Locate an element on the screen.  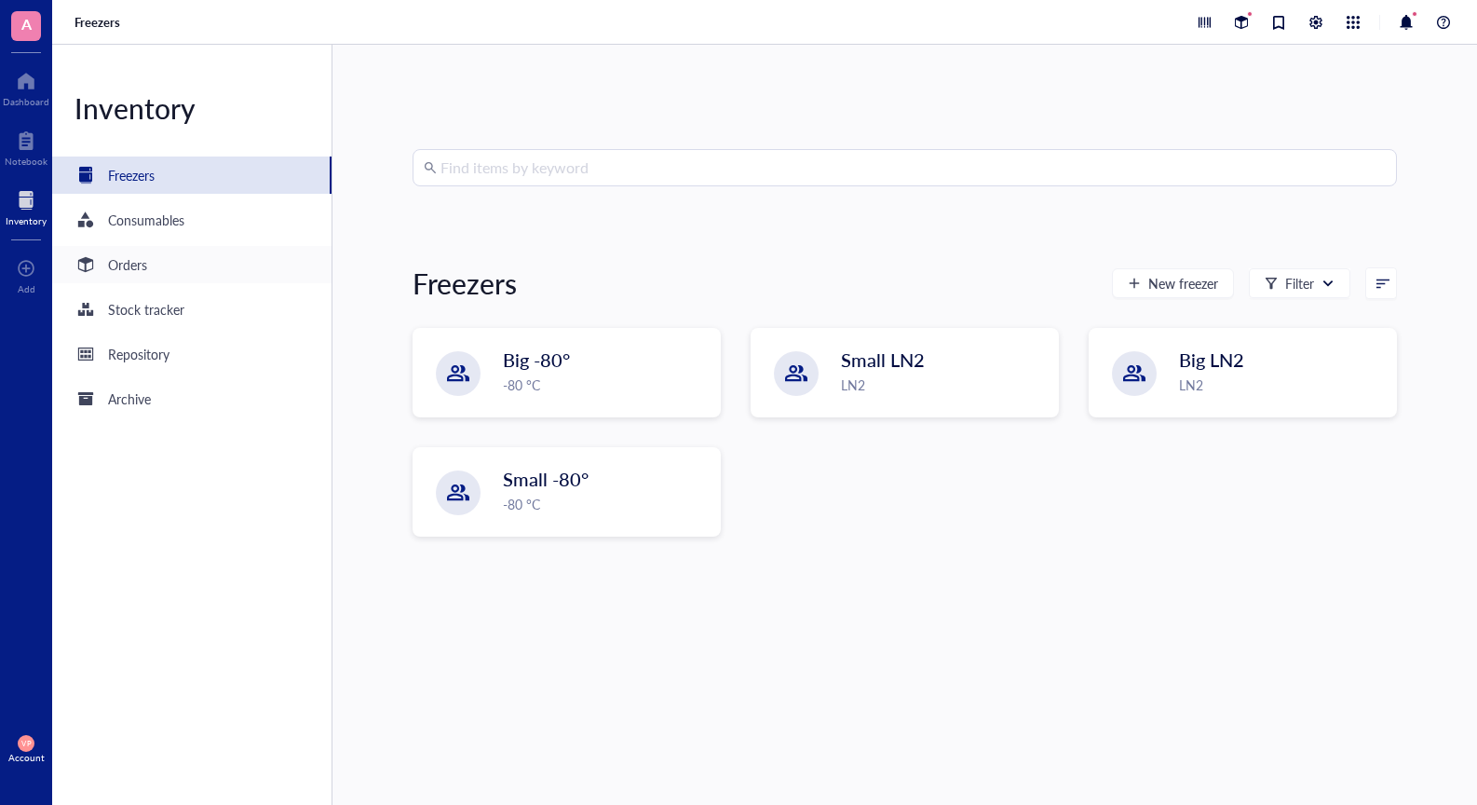
div: Repository is located at coordinates (139, 354).